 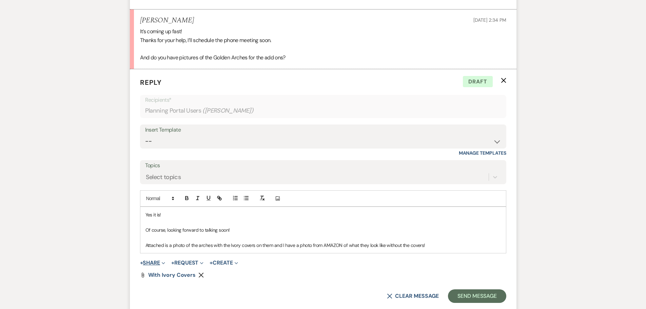 I want to click on div: It’s coming up fast! Thanks for your help, I’ll schedule the phone meeting soon. And do you have ..., so click(x=323, y=44).